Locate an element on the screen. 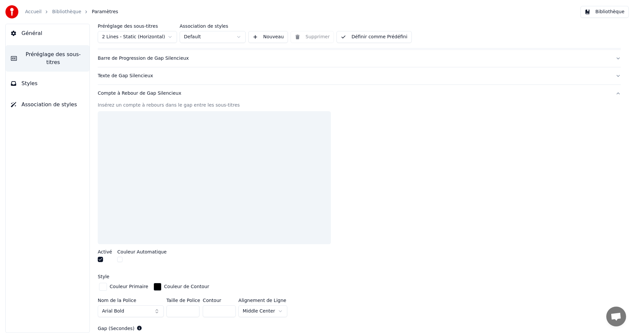 The image size is (634, 333). label: Contour is located at coordinates (219, 301).